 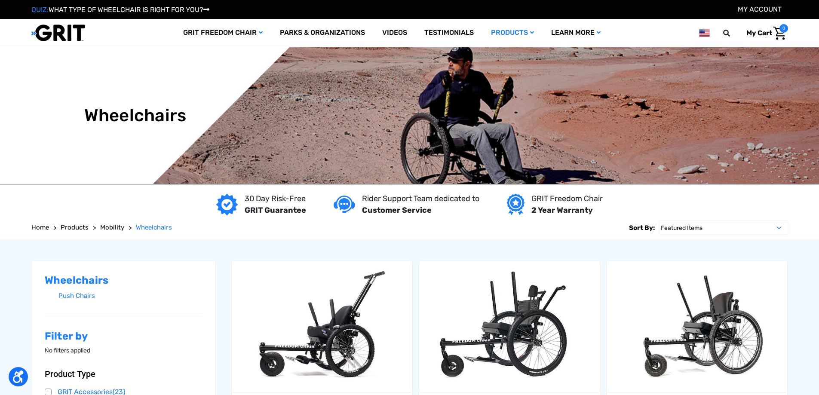 What do you see at coordinates (135, 116) in the screenshot?
I see `h1: Wheelchairs` at bounding box center [135, 116].